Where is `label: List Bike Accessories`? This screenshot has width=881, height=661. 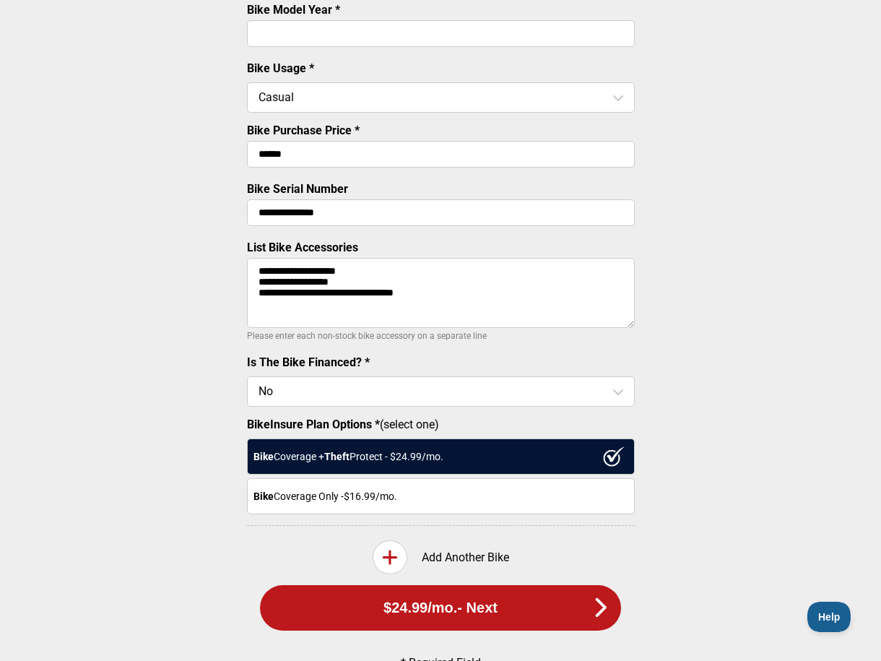 label: List Bike Accessories is located at coordinates (302, 247).